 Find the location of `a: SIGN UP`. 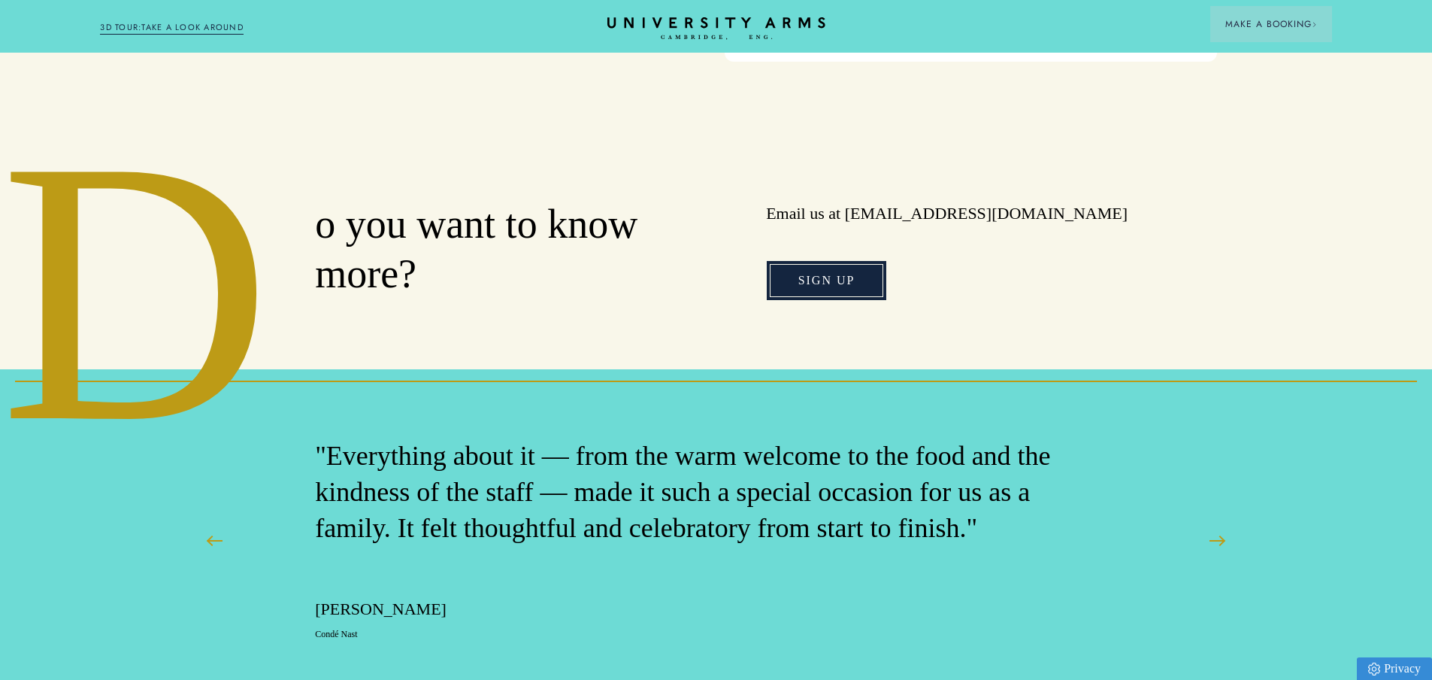

a: SIGN UP is located at coordinates (827, 280).